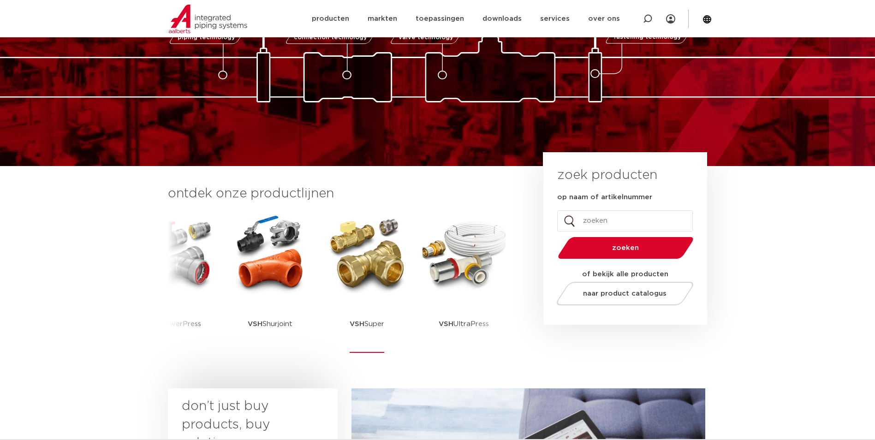 This screenshot has height=440, width=875. What do you see at coordinates (607, 175) in the screenshot?
I see `h3: zoek producten` at bounding box center [607, 175].